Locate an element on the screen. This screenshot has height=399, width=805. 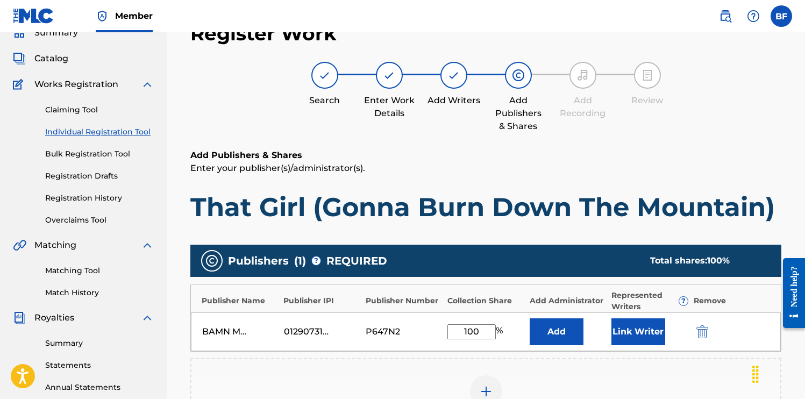
div: Open Resource Center is located at coordinates (19, 43).